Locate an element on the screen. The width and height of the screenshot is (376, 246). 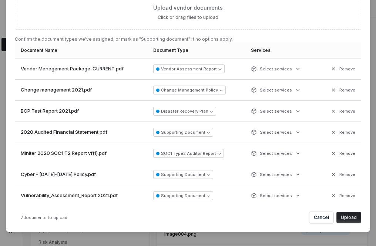
label: Click or drag files to upload is located at coordinates (188, 17).